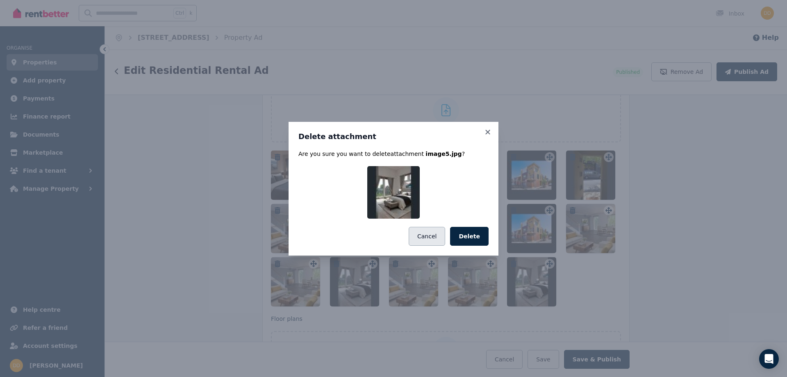 The width and height of the screenshot is (787, 377). I want to click on button: Cancel, so click(427, 236).